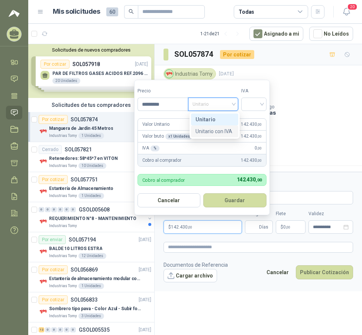 The height and width of the screenshot is (335, 362). I want to click on h1: Mis solicitudes, so click(76, 12).